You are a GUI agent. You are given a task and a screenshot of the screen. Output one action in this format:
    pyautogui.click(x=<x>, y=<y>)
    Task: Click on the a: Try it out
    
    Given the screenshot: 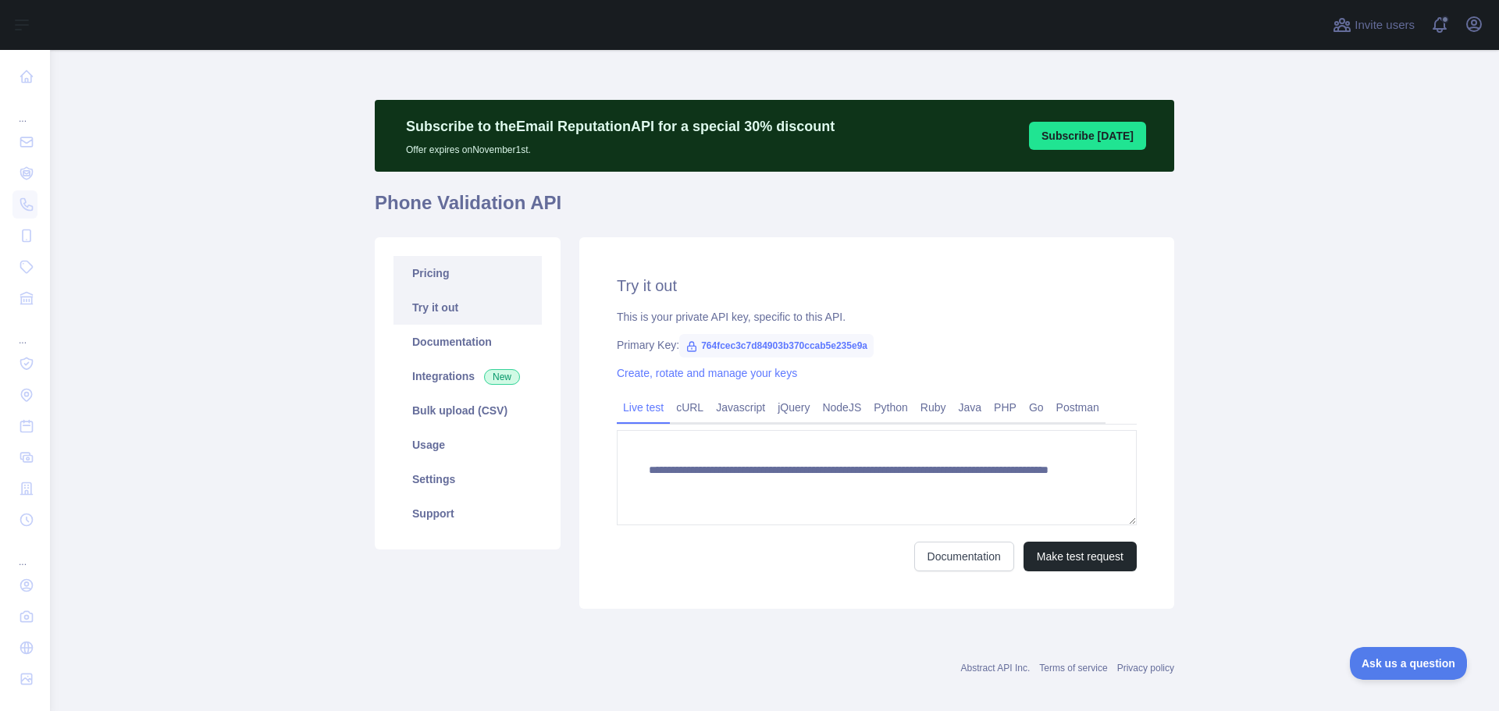 What is the action you would take?
    pyautogui.click(x=468, y=308)
    